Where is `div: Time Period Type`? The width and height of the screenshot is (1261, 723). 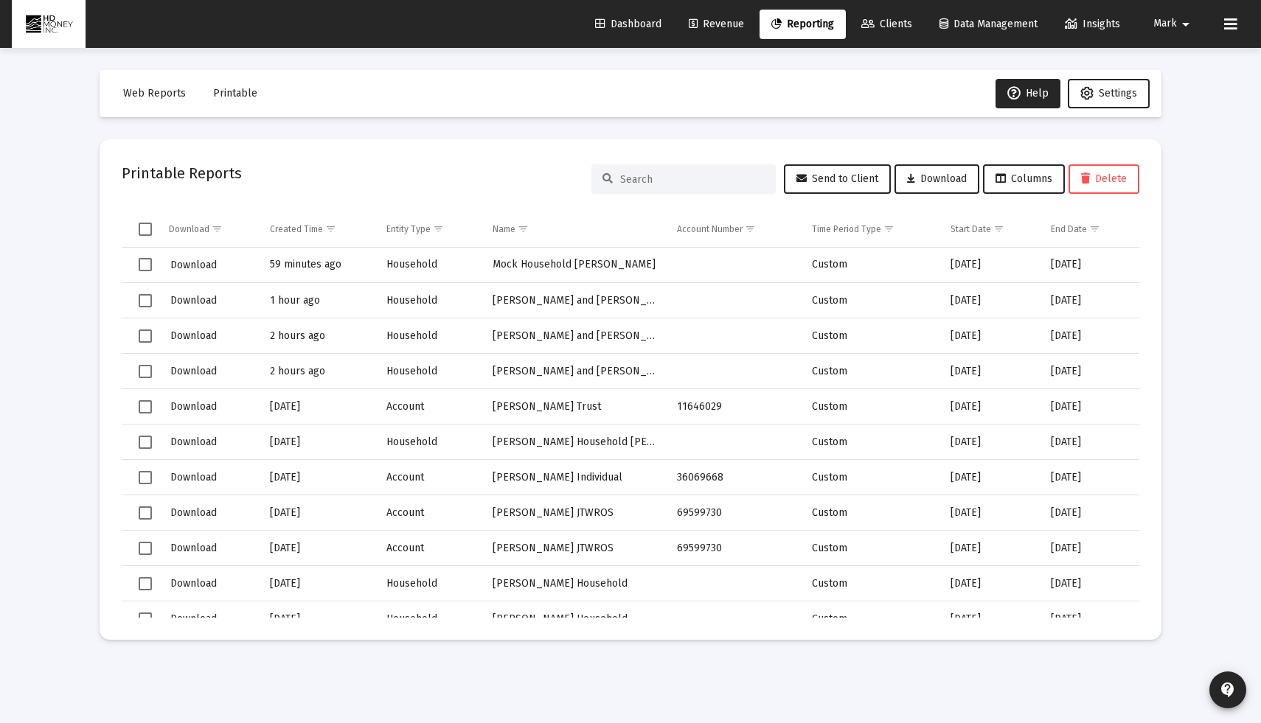
div: Time Period Type is located at coordinates (846, 229).